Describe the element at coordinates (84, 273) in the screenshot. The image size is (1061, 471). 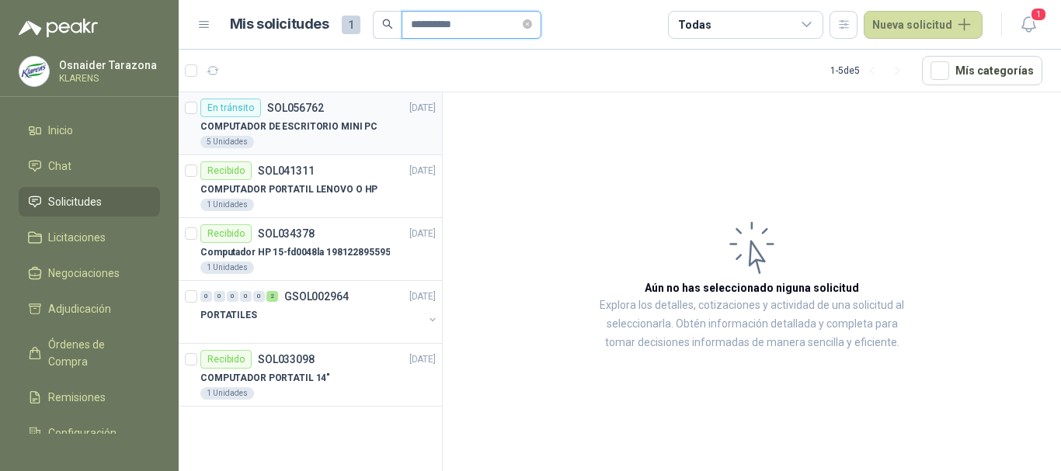
I see `span: Negociaciones` at that location.